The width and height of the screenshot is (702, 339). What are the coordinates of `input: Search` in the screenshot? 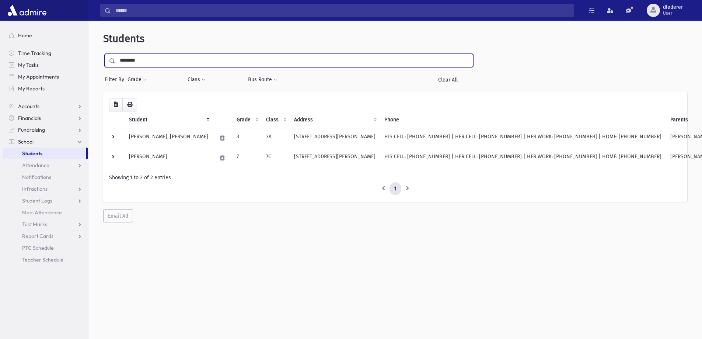 It's located at (342, 10).